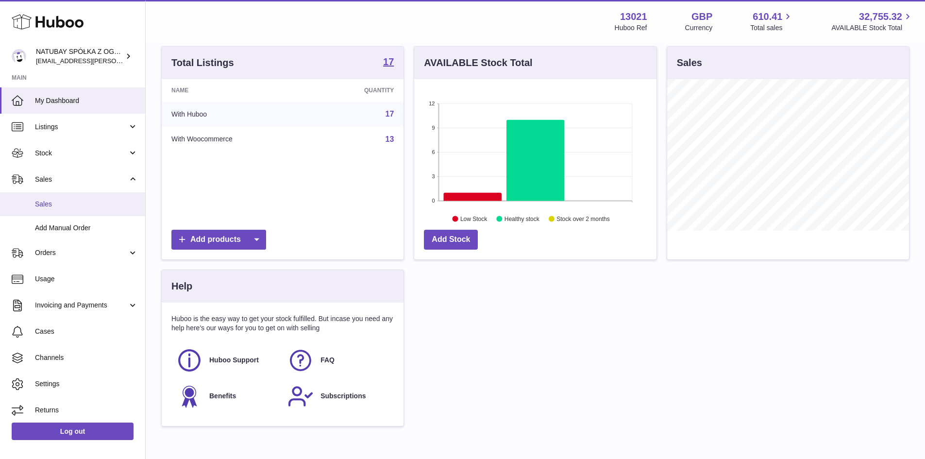  What do you see at coordinates (478, 63) in the screenshot?
I see `h3: AVAILABLE Stock Total` at bounding box center [478, 63].